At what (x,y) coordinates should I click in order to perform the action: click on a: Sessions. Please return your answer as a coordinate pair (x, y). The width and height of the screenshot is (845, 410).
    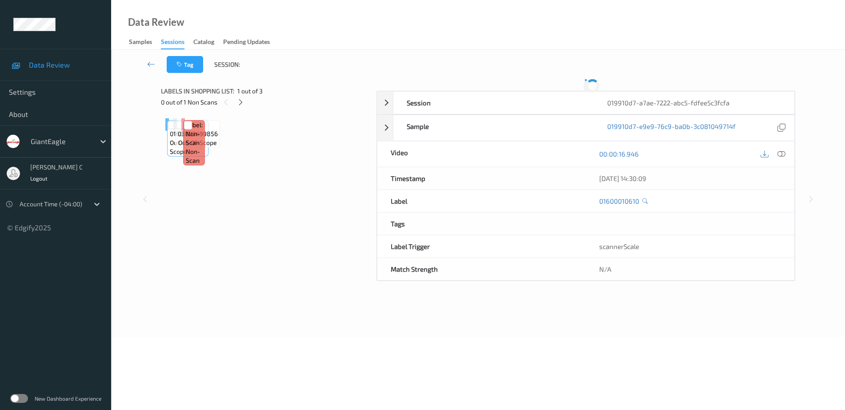
    Looking at the image, I should click on (177, 43).